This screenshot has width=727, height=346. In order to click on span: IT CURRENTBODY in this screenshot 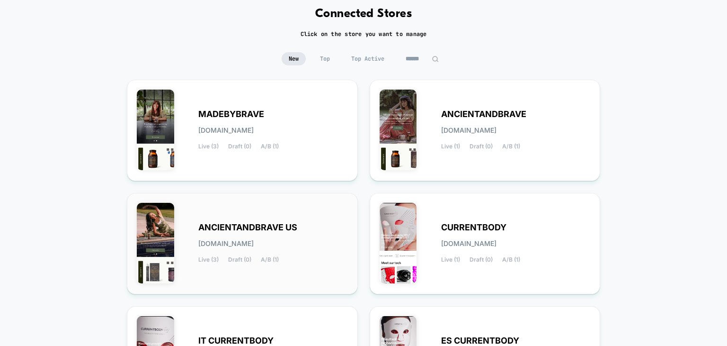, I will do `click(236, 340)`.